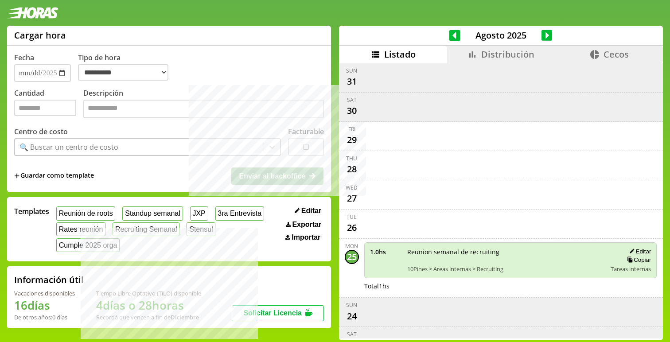 The height and width of the screenshot is (342, 670). I want to click on textarea: Descripción, so click(203, 109).